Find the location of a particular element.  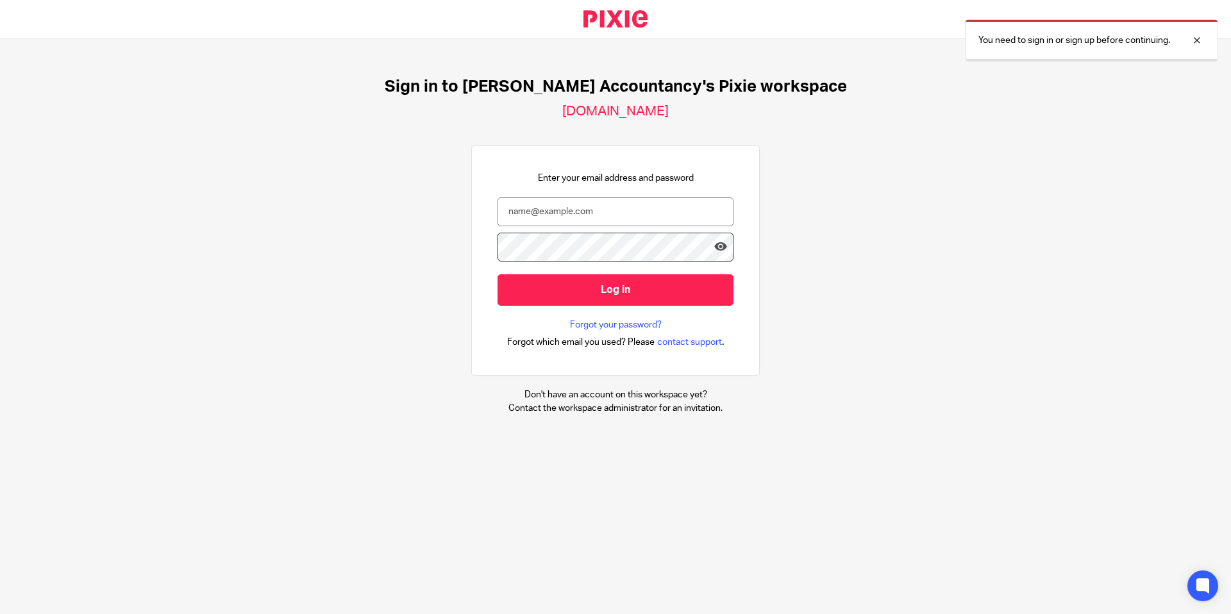

p: Contact the workspace administrator for an invitation. is located at coordinates (615, 408).